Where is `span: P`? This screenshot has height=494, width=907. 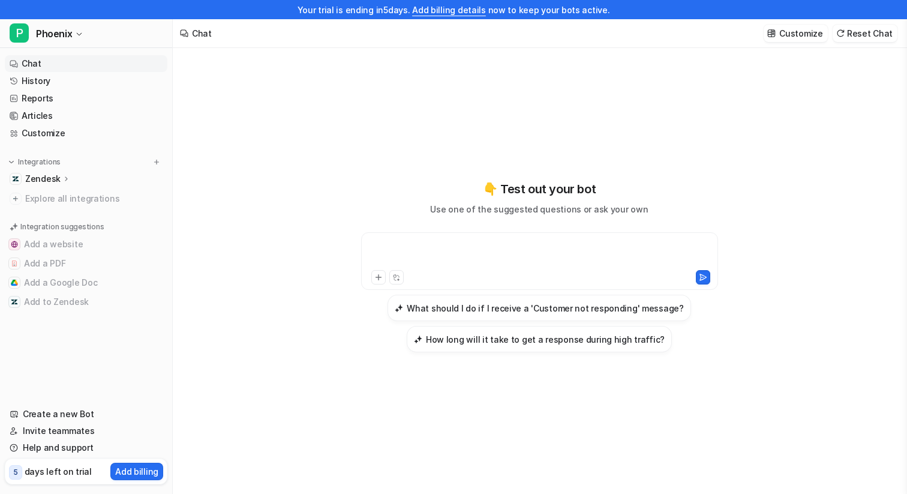
span: P is located at coordinates (19, 33).